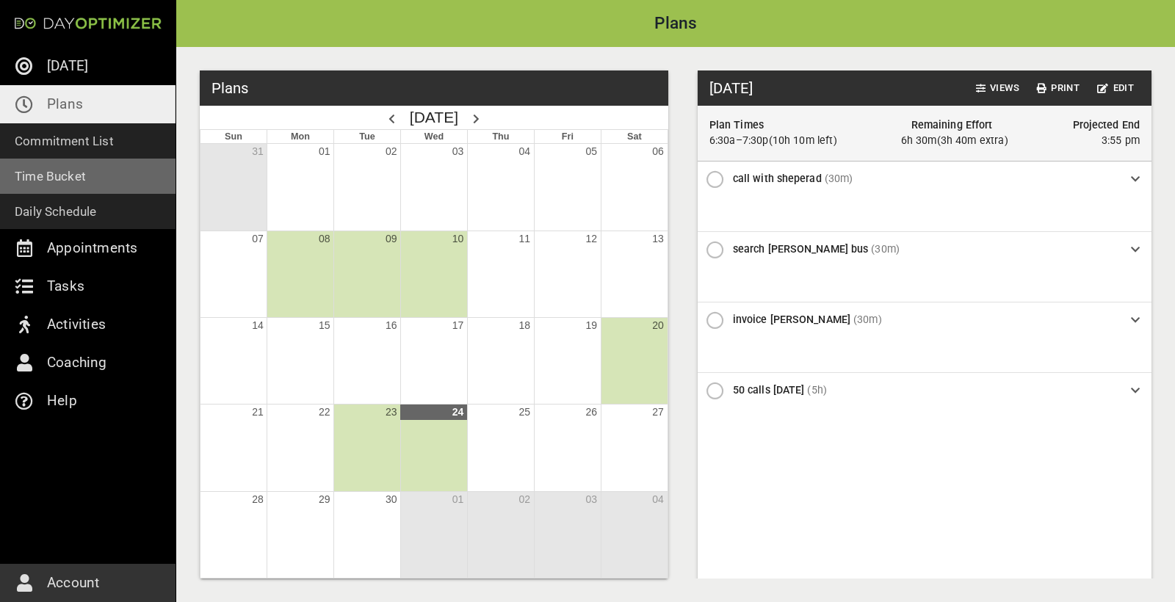  I want to click on span: 6h 30m, so click(919, 140).